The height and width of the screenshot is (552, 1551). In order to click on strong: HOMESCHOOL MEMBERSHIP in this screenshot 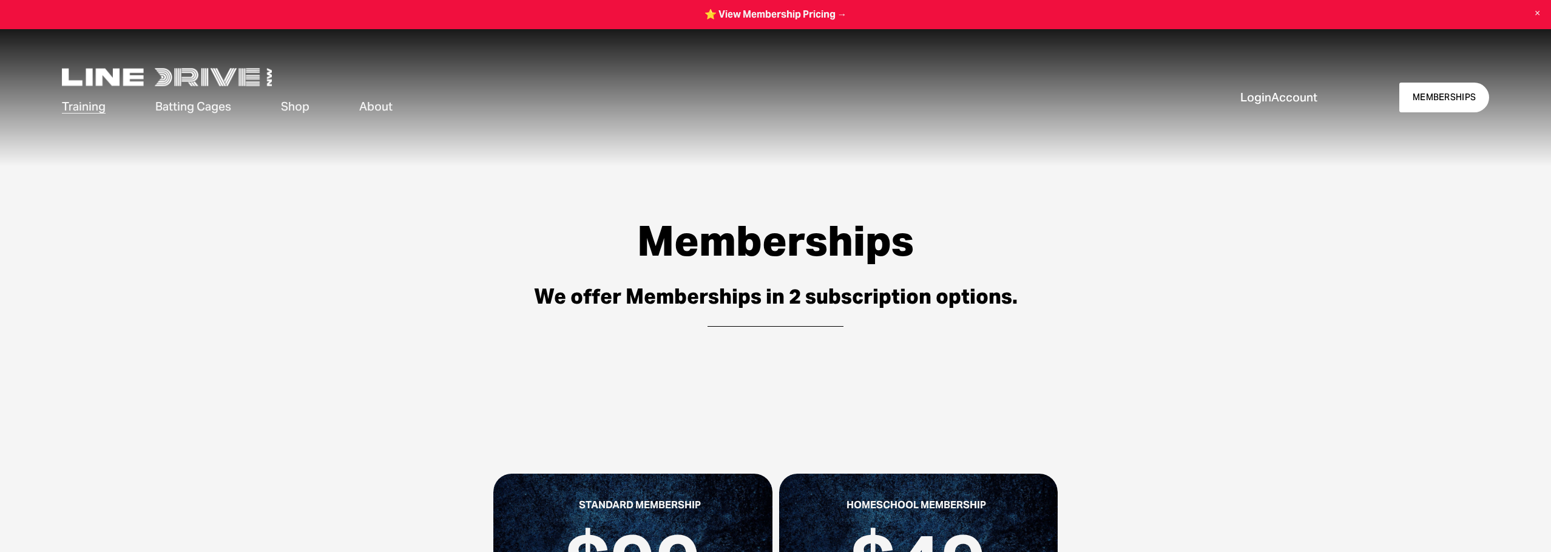, I will do `click(916, 504)`.